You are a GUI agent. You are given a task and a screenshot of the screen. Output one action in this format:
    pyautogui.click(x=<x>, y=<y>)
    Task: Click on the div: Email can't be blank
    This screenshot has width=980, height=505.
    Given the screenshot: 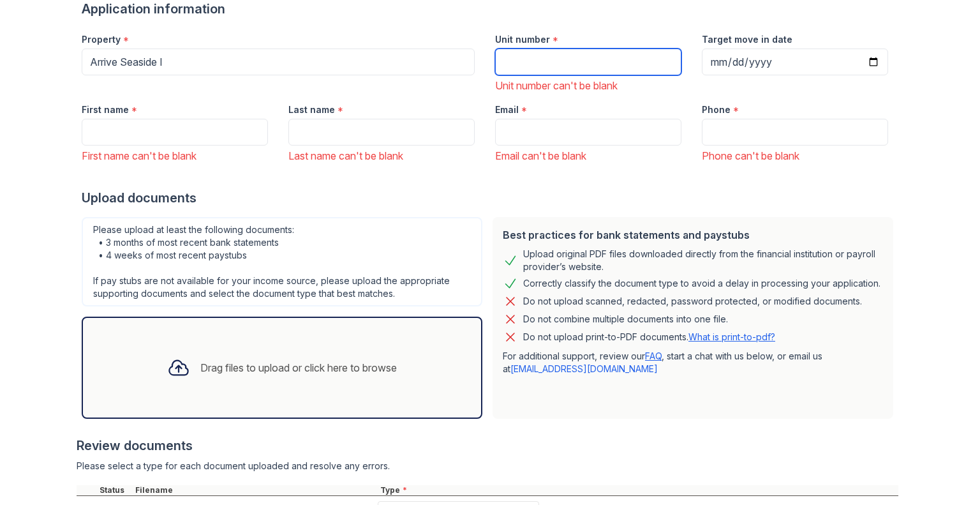 What is the action you would take?
    pyautogui.click(x=588, y=156)
    